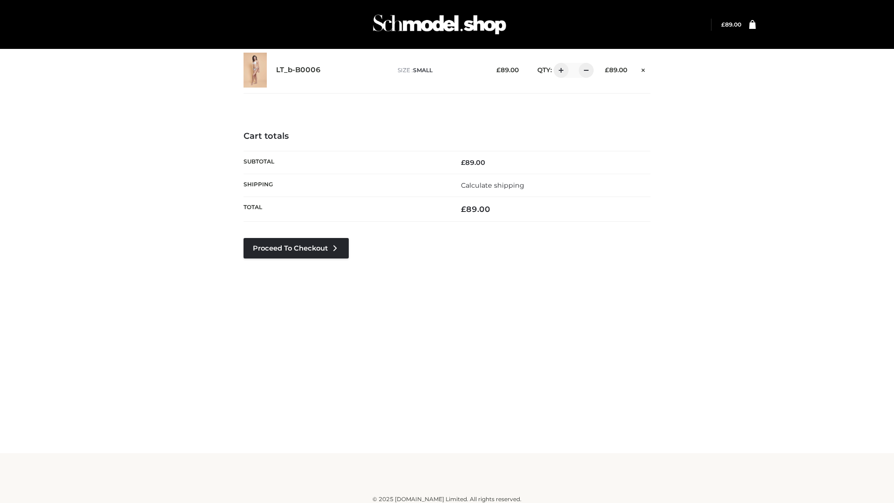 This screenshot has width=894, height=503. What do you see at coordinates (644, 69) in the screenshot?
I see `a: Remove this item` at bounding box center [644, 69].